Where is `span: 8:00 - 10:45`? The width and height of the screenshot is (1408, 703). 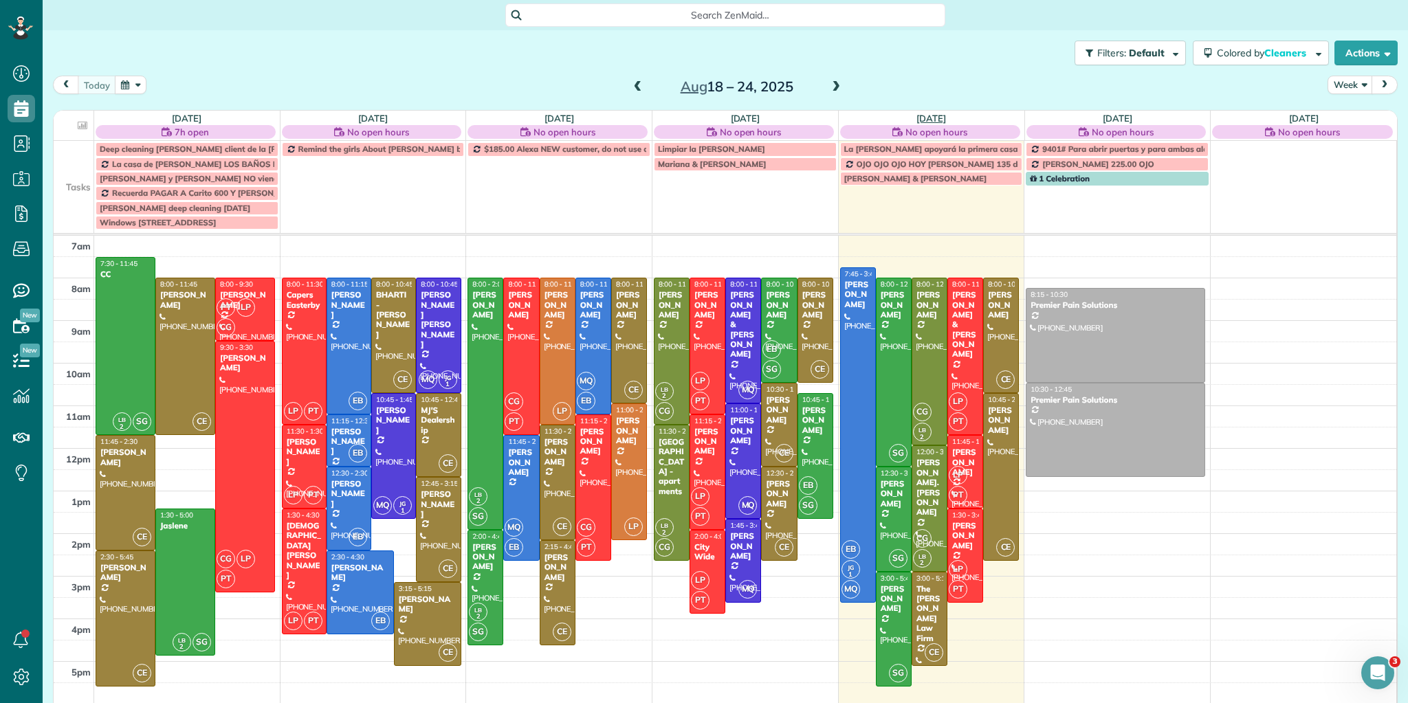 span: 8:00 - 10:45 is located at coordinates (1006, 284).